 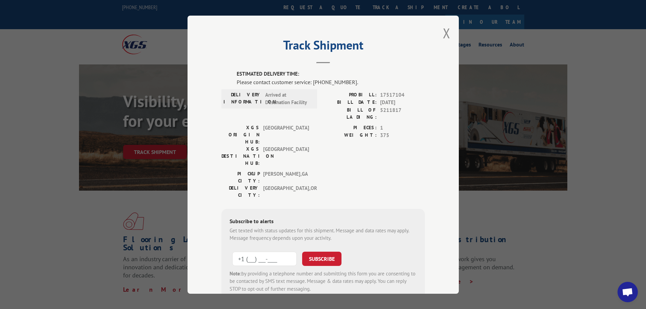 I want to click on button: Close modal, so click(x=446, y=33).